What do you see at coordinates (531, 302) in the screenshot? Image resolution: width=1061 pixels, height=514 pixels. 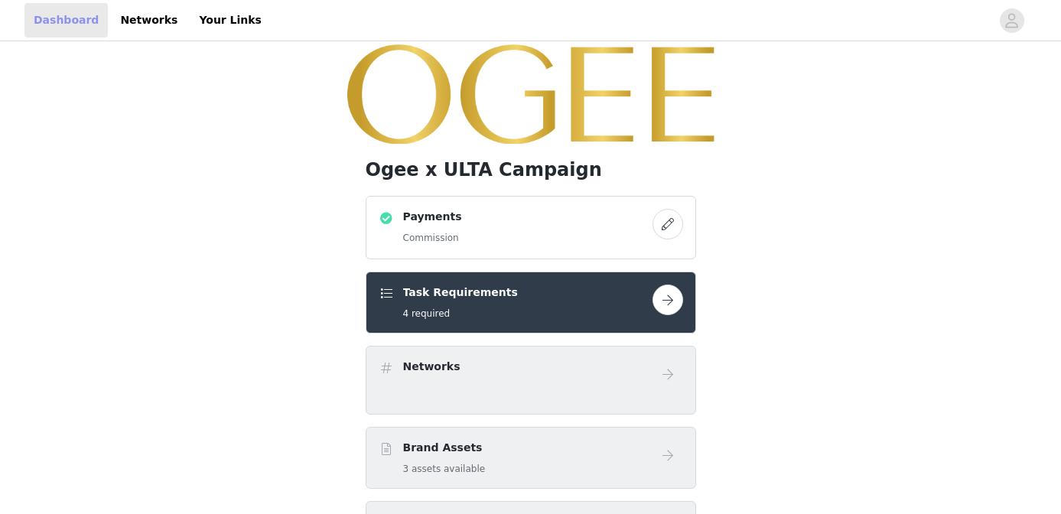 I see `div: Task Requirements` at bounding box center [531, 302].